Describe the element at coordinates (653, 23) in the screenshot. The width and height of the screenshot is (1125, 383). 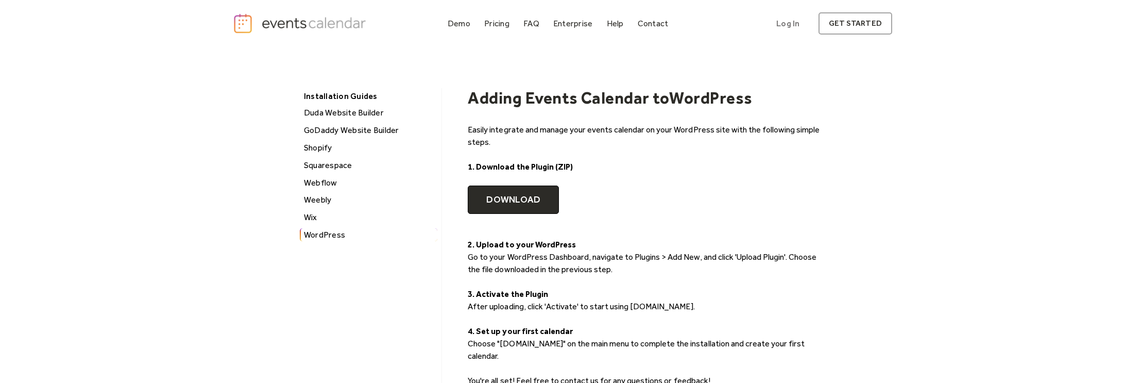
I see `a: Contact` at that location.